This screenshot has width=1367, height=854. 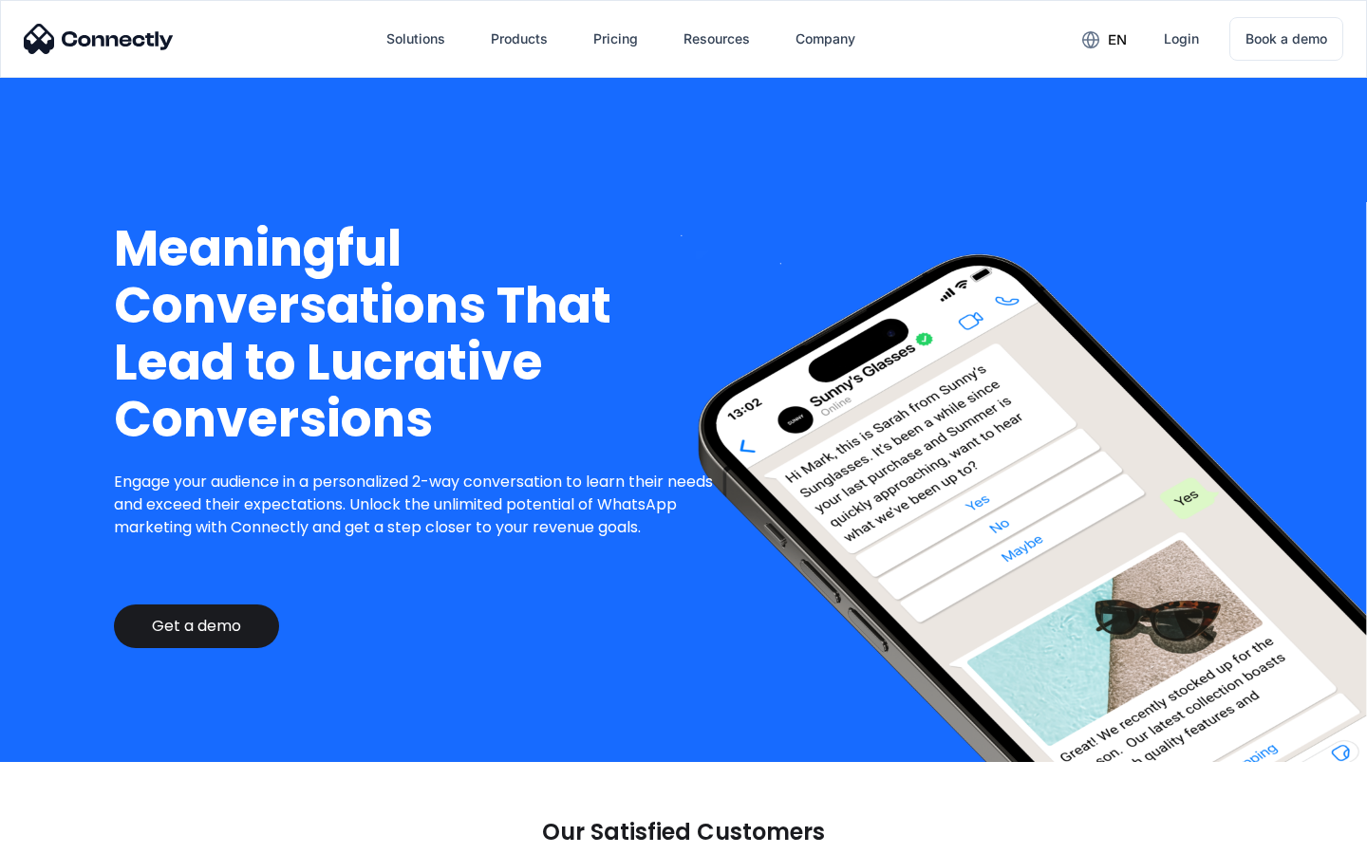 I want to click on a: Book a demo, so click(x=1286, y=39).